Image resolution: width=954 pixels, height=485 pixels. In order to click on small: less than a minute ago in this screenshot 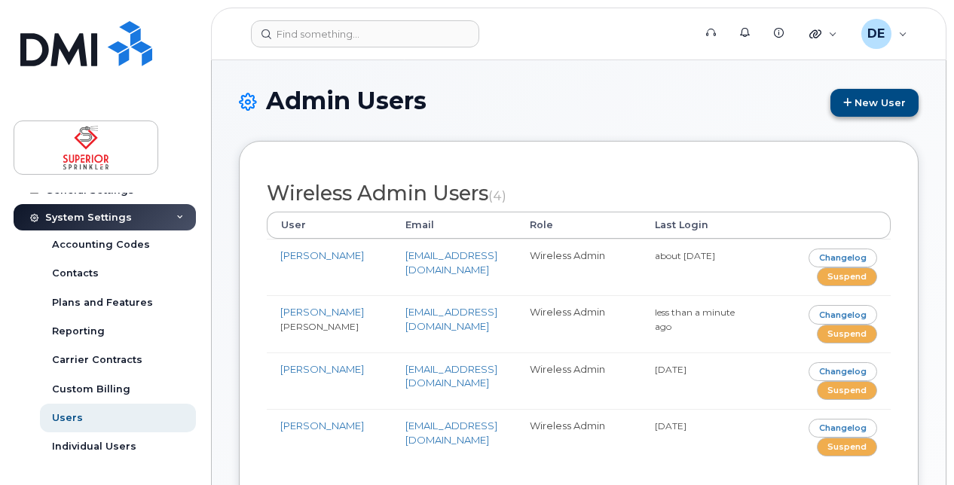, I will do `click(695, 320)`.